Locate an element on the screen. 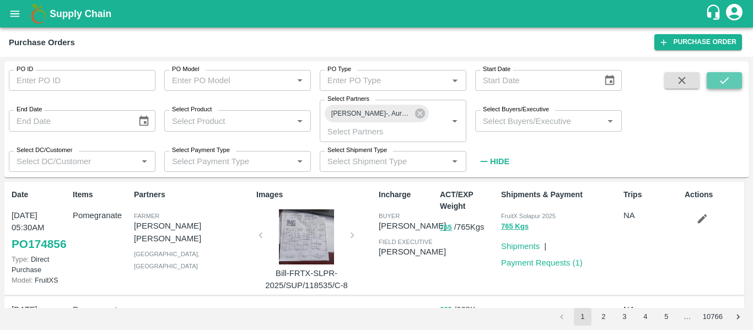 Image resolution: width=753 pixels, height=330 pixels. input: Enter PO Model is located at coordinates (228, 81).